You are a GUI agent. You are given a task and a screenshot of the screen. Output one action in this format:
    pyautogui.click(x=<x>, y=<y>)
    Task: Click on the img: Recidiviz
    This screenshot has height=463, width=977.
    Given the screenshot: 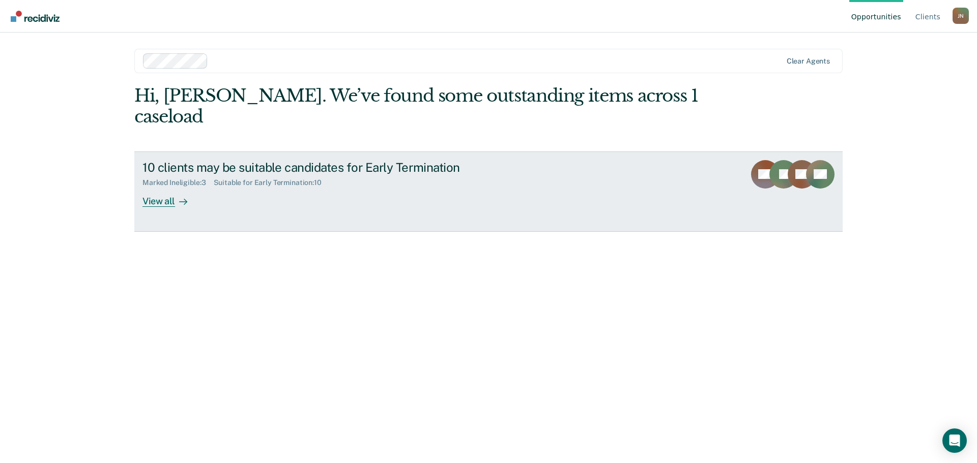 What is the action you would take?
    pyautogui.click(x=35, y=16)
    